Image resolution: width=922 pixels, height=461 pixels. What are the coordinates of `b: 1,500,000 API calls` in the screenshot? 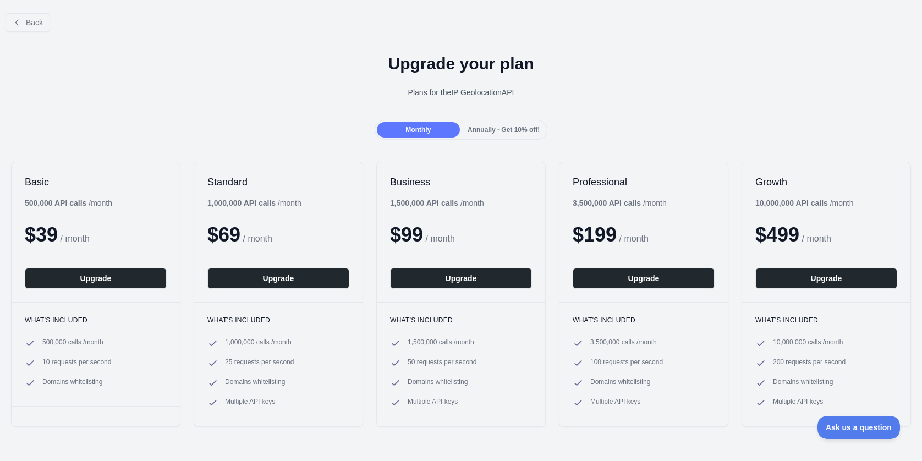 It's located at (424, 203).